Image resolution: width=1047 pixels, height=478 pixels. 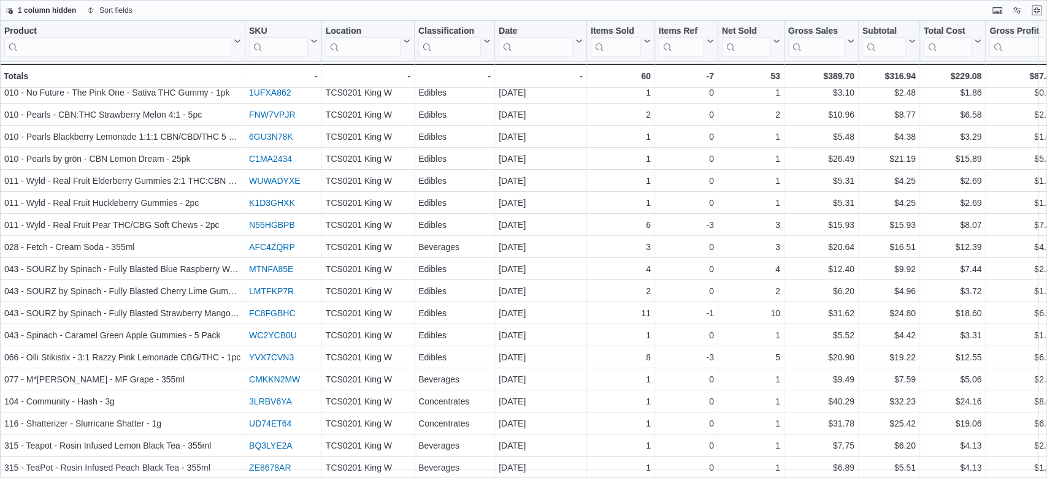 What do you see at coordinates (952, 424) in the screenshot?
I see `div: $19.06` at bounding box center [952, 424].